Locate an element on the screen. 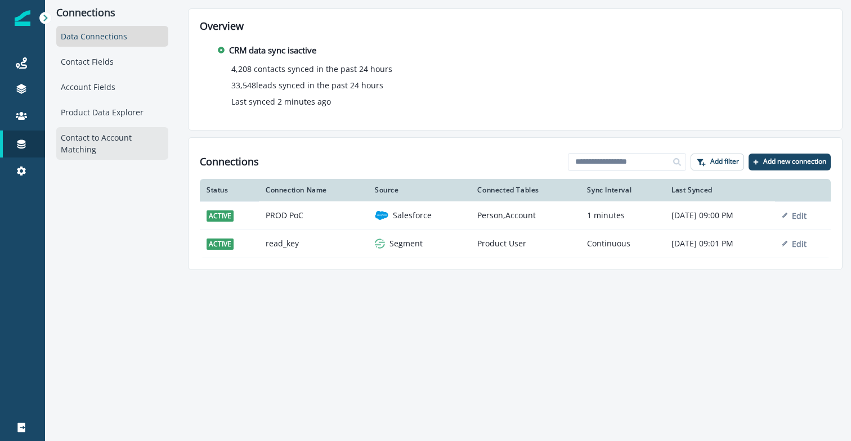  h2: Overview is located at coordinates (515, 26).